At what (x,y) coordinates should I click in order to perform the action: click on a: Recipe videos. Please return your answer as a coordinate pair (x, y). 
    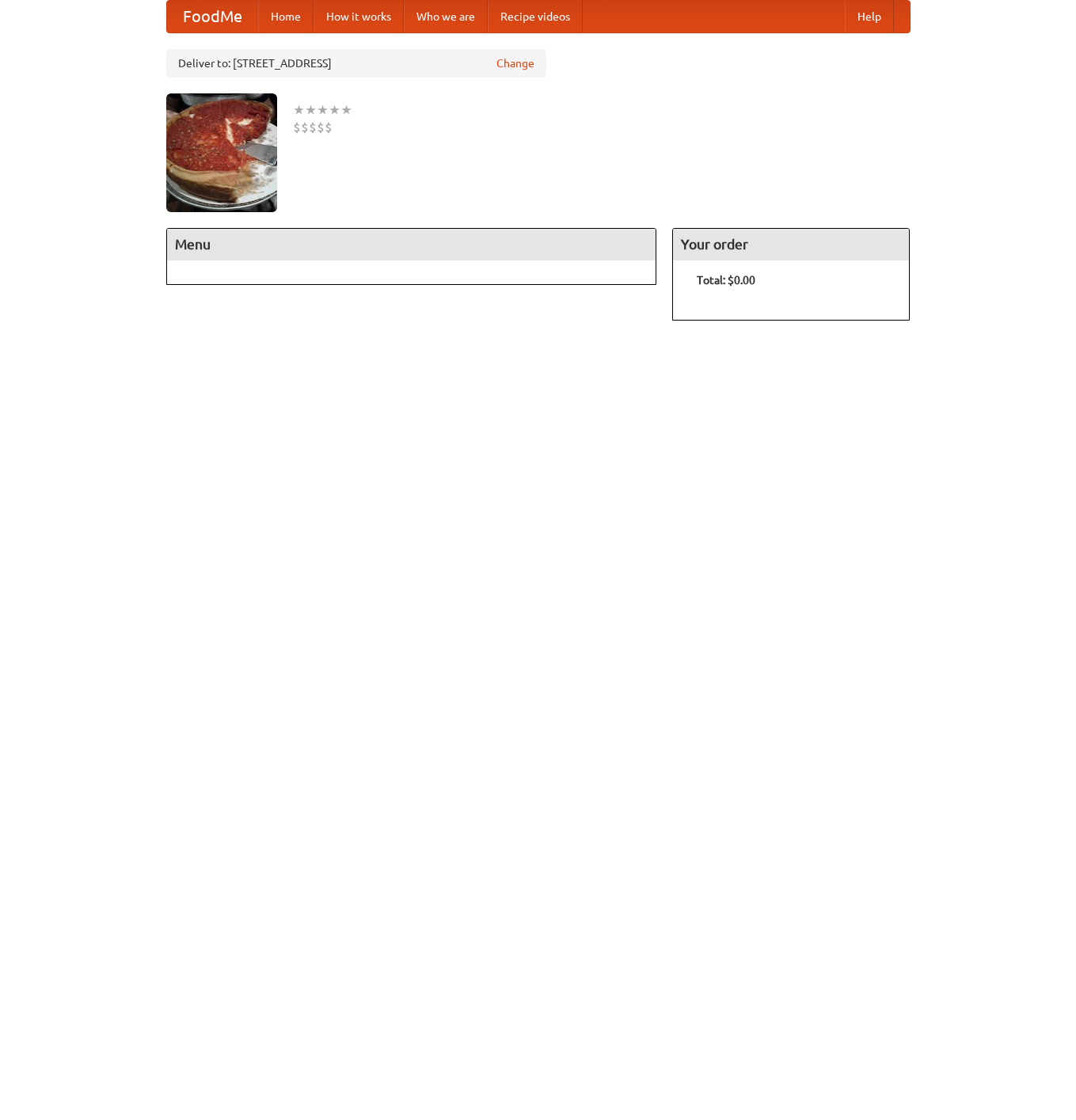
    Looking at the image, I should click on (536, 17).